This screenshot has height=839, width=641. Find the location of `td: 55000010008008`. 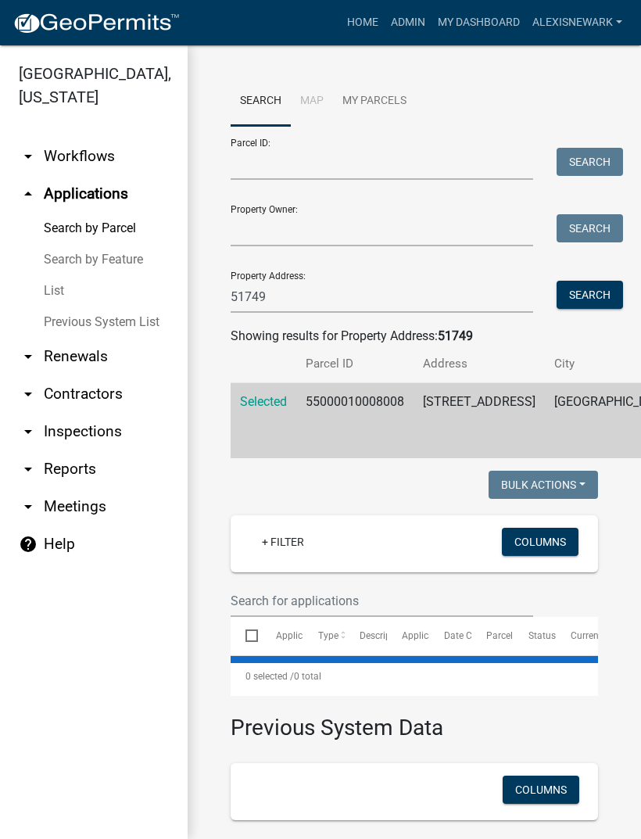

td: 55000010008008 is located at coordinates (355, 421).